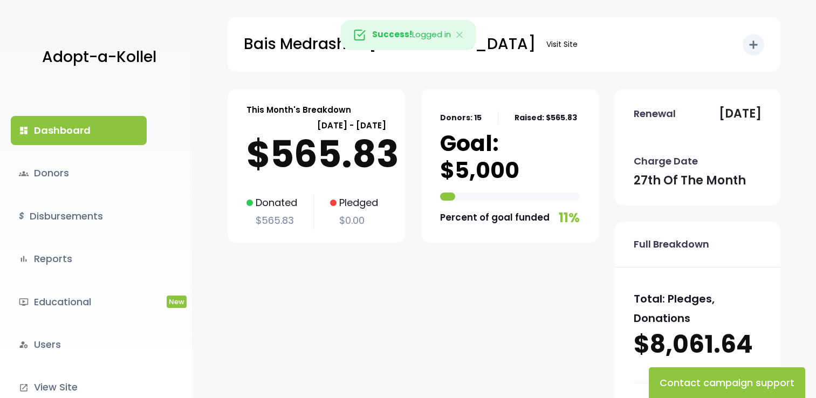 This screenshot has height=398, width=816. Describe the element at coordinates (698, 308) in the screenshot. I see `p: Total: Pledges, Donations` at that location.